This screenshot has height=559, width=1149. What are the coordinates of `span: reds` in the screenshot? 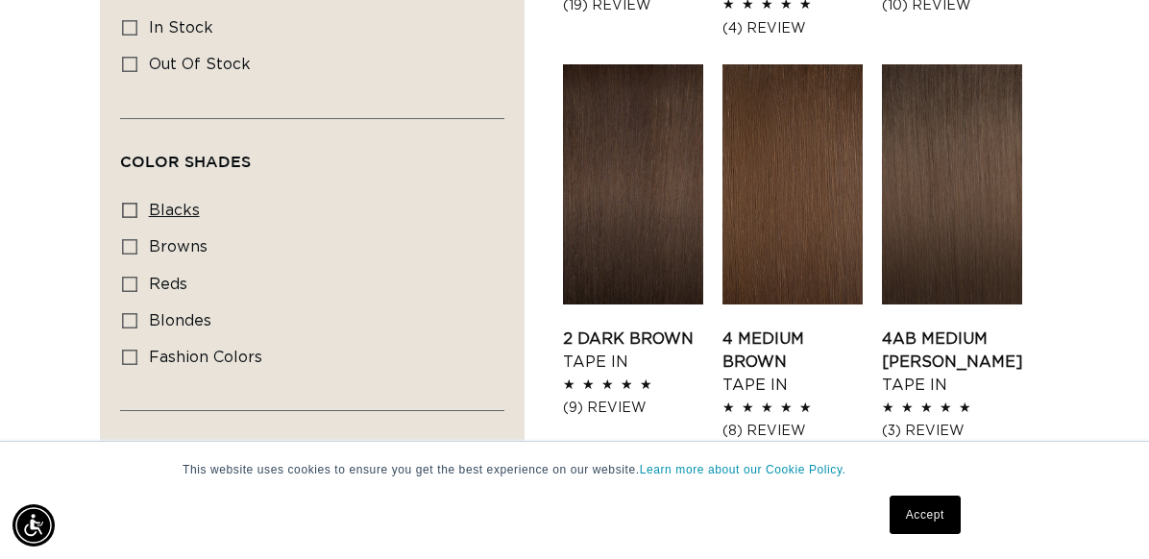 It's located at (168, 284).